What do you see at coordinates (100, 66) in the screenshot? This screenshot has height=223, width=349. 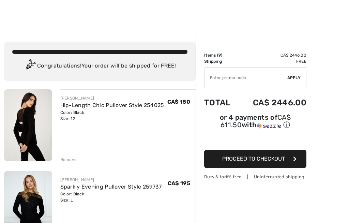 I see `div: Congratulations! Your order will be shipped for FREE!` at bounding box center [100, 66].